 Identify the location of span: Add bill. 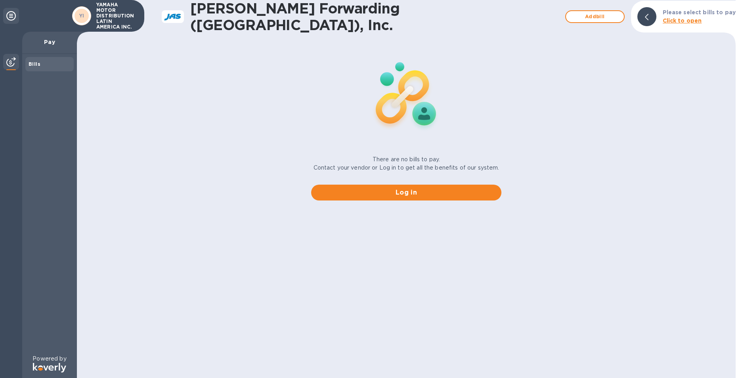
(595, 17).